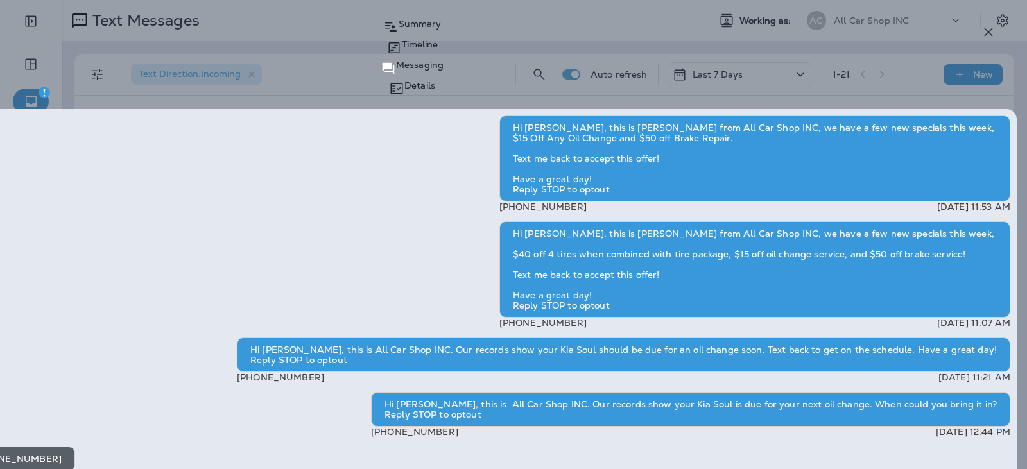  I want to click on p: Summary, so click(420, 24).